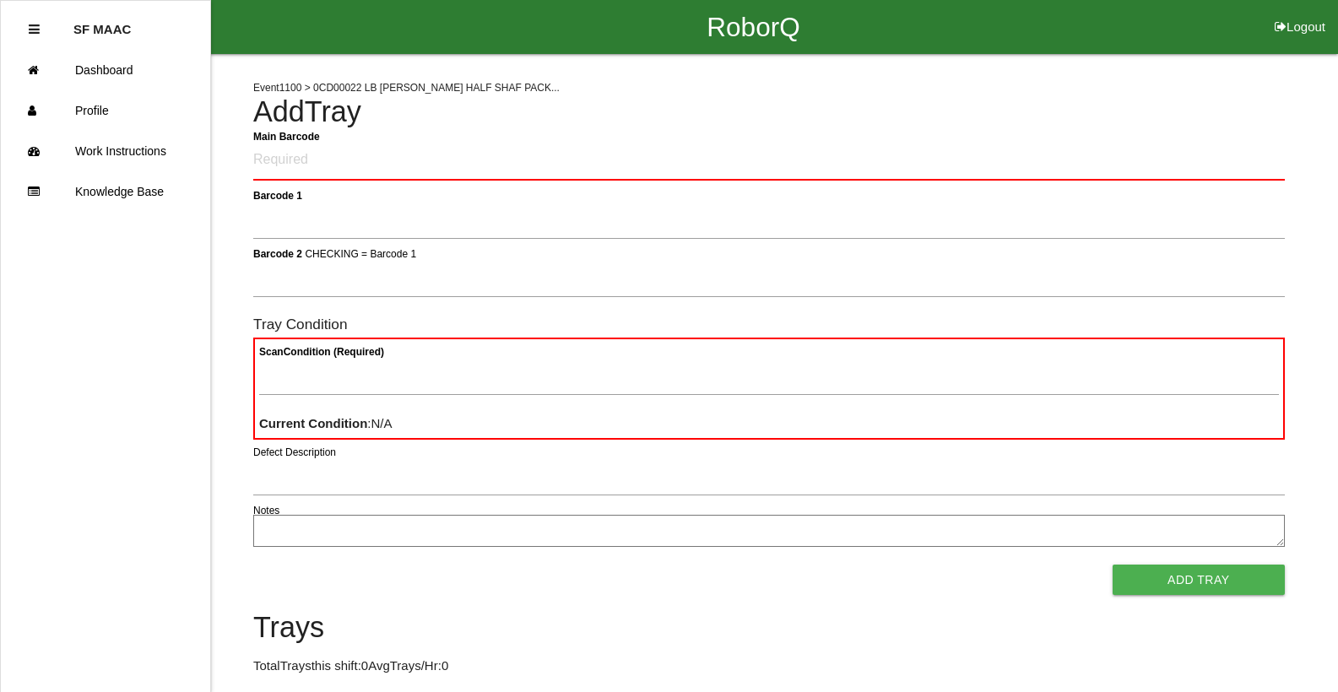 The image size is (1338, 692). Describe the element at coordinates (769, 112) in the screenshot. I see `h4: Add Tray` at that location.